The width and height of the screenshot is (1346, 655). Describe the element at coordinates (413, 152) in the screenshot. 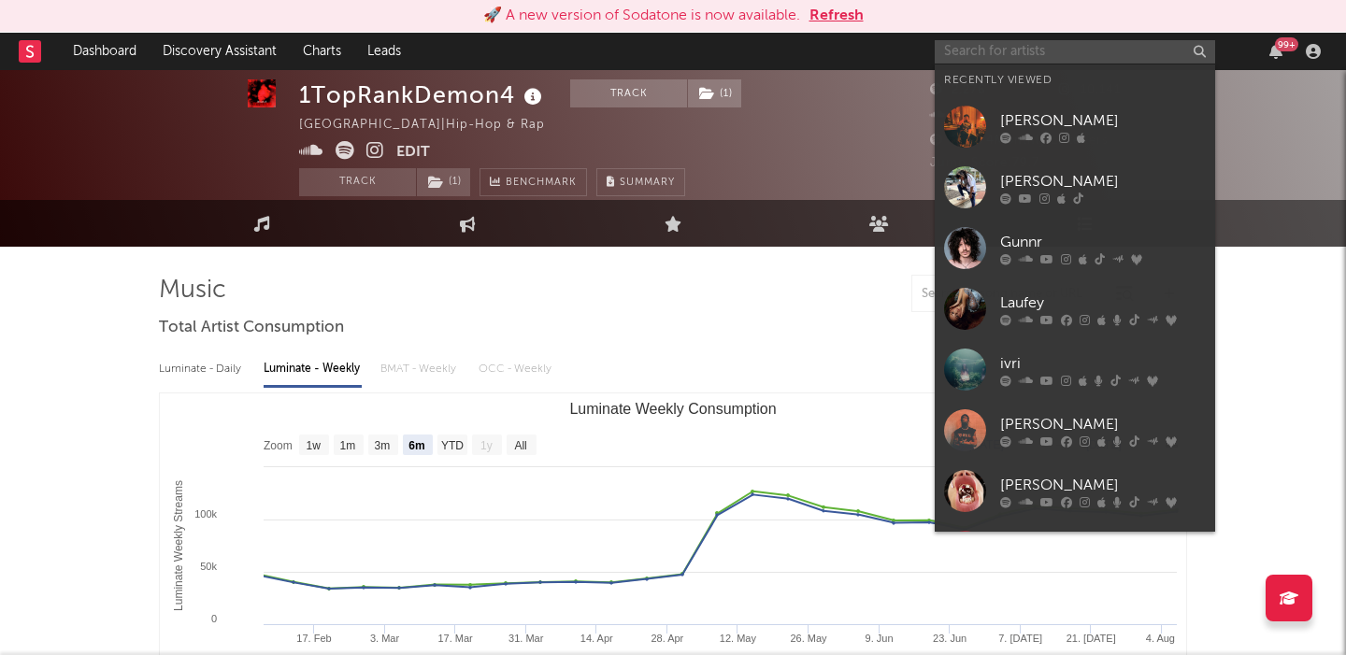

I see `button: Edit` at that location.